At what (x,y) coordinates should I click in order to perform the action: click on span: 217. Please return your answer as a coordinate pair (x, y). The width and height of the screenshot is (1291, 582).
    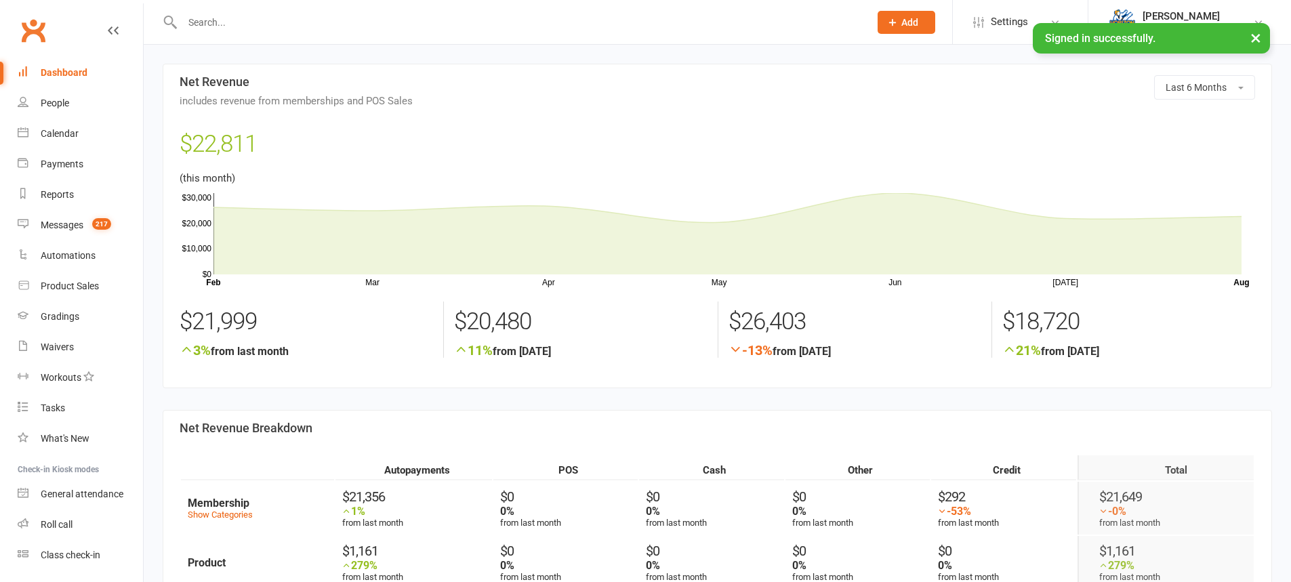
    Looking at the image, I should click on (102, 224).